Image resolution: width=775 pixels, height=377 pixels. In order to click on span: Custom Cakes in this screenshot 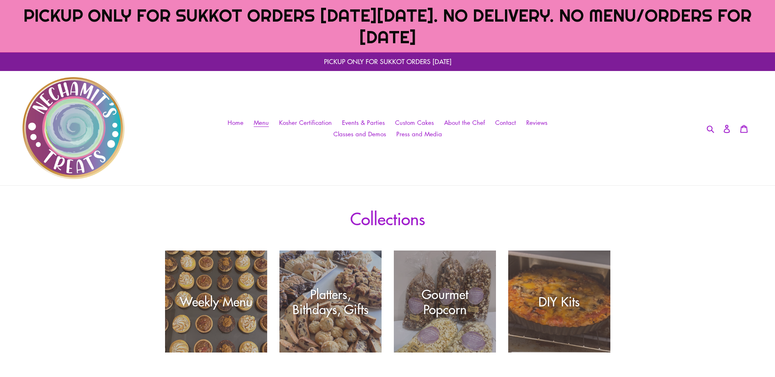, I will do `click(414, 123)`.